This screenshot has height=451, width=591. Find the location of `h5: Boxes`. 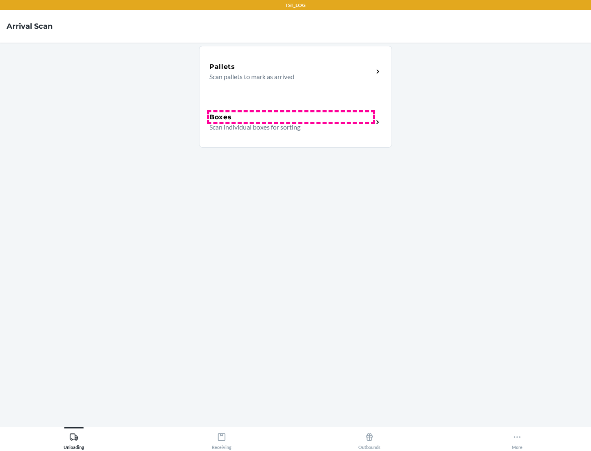

h5: Boxes is located at coordinates (220, 117).